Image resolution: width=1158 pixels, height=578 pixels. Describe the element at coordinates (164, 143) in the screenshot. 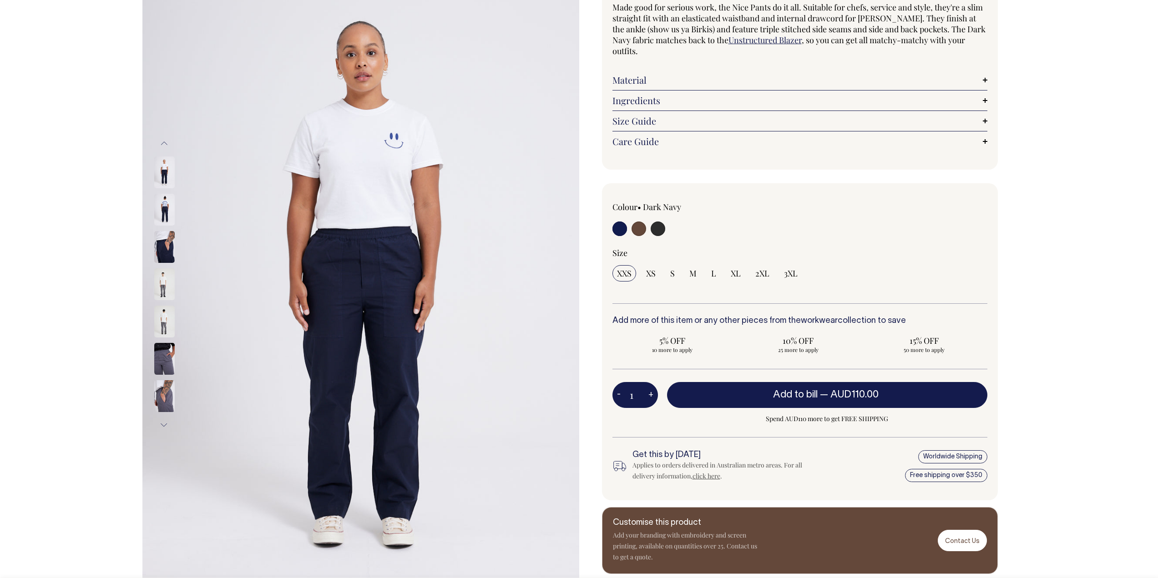

I see `button: Previous` at that location.